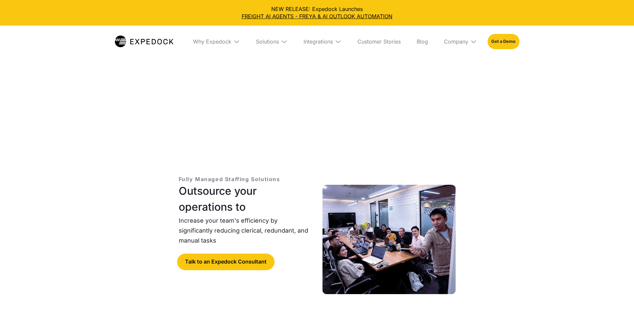 This screenshot has height=330, width=634. I want to click on div: NEW RELEASE: Expedock Launches, so click(317, 13).